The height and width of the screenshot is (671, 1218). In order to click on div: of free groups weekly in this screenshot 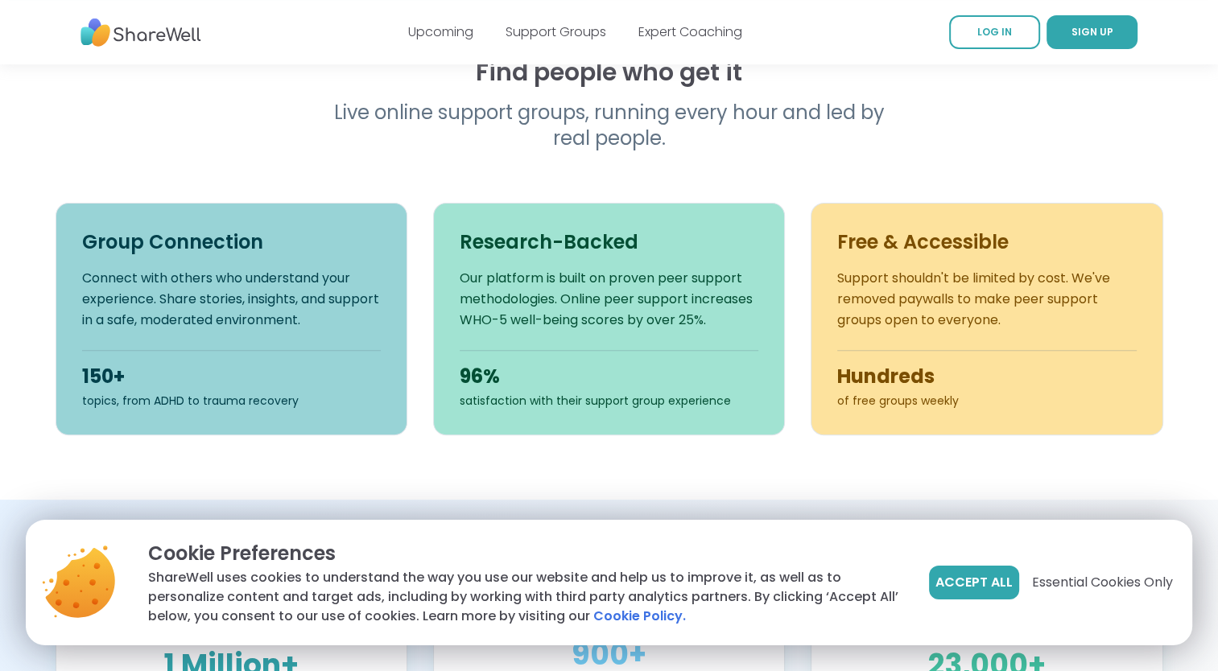, I will do `click(986, 401)`.